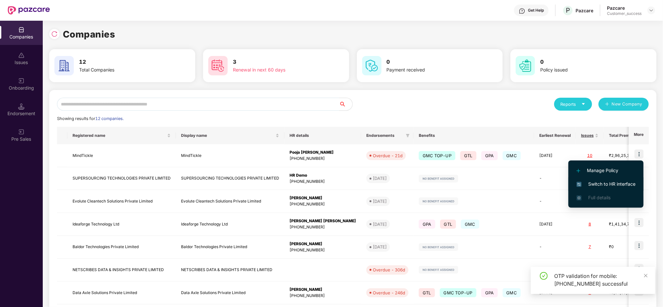 The width and height of the screenshot is (663, 307). I want to click on span: Issues, so click(587, 136).